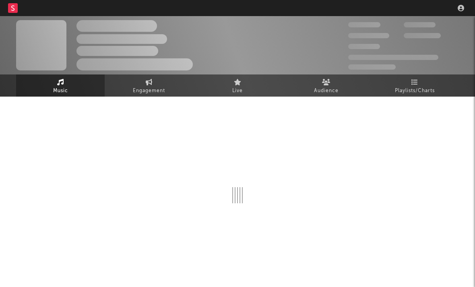 This screenshot has width=475, height=287. I want to click on a: Live, so click(237, 85).